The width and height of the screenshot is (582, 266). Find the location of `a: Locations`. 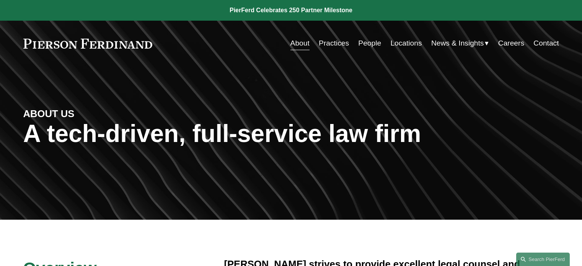

a: Locations is located at coordinates (406, 43).